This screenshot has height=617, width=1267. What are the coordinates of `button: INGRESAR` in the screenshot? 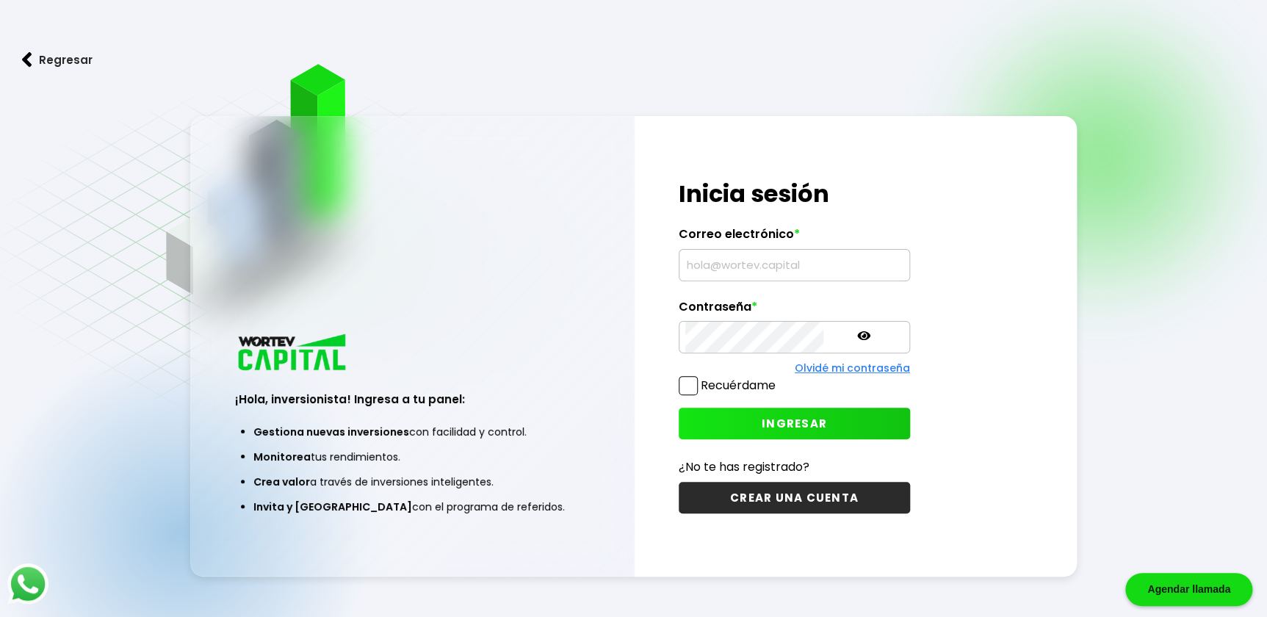 It's located at (794, 423).